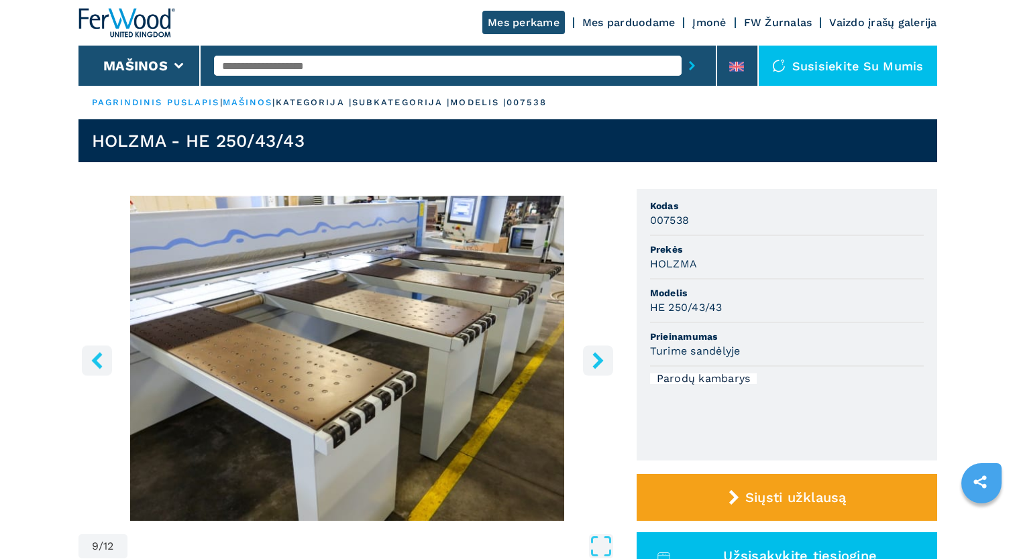 Image resolution: width=1015 pixels, height=559 pixels. What do you see at coordinates (314, 102) in the screenshot?
I see `font: kategorija |` at bounding box center [314, 102].